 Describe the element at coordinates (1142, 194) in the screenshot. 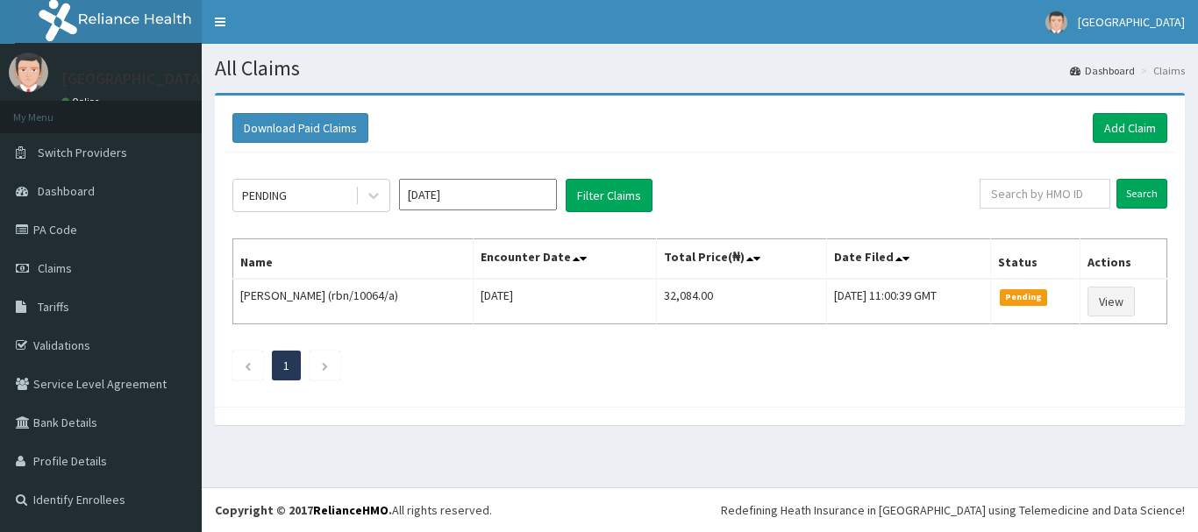

I see `input: Search` at that location.